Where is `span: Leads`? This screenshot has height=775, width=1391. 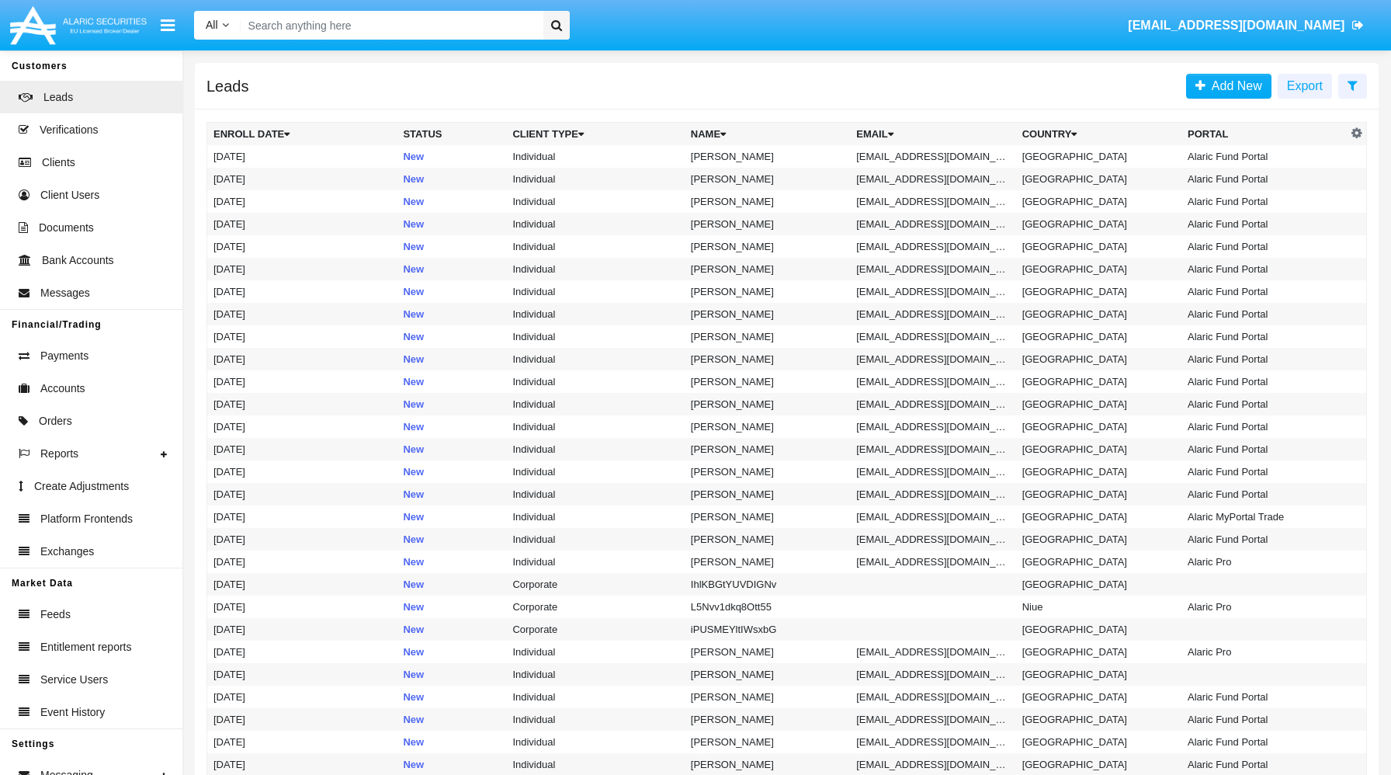
span: Leads is located at coordinates (58, 97).